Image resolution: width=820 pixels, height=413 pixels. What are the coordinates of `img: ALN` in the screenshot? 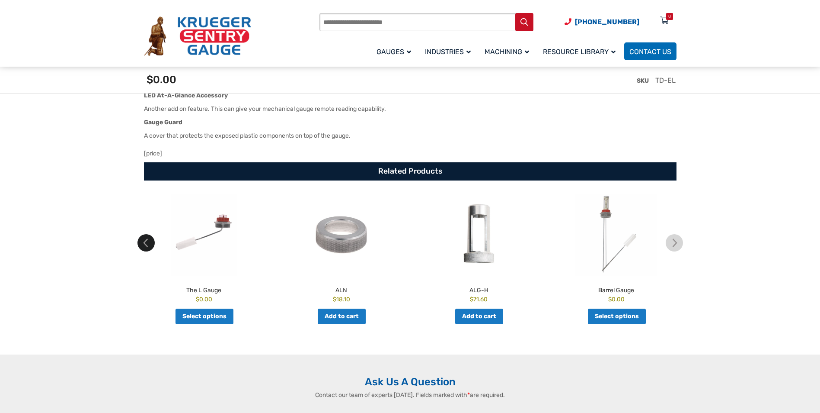 It's located at (342, 234).